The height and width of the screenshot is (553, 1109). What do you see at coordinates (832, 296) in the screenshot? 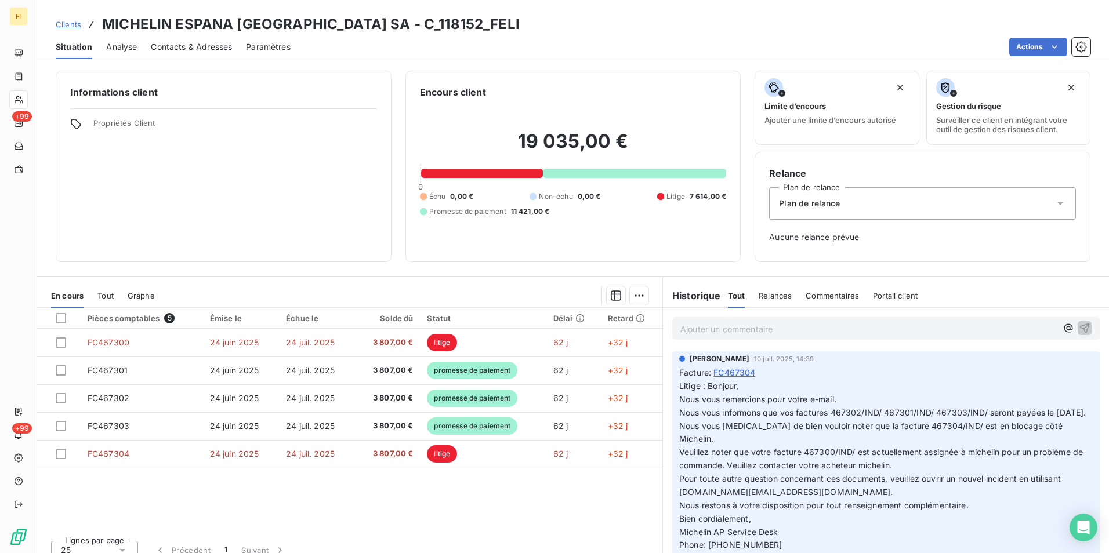
I see `span: Commentaires` at bounding box center [832, 296].